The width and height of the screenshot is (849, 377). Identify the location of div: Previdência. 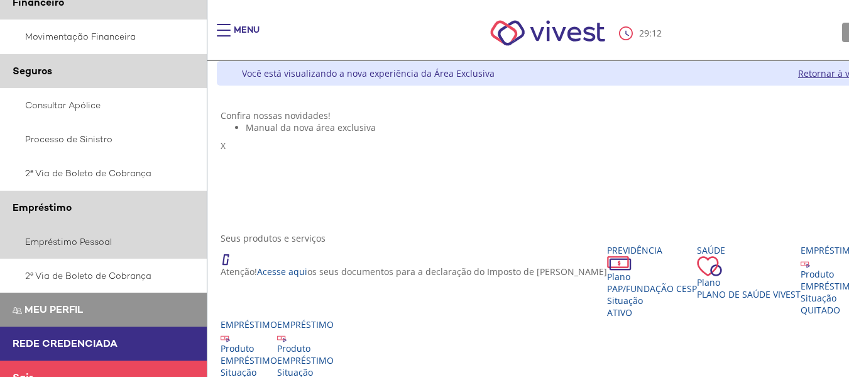
(652, 250).